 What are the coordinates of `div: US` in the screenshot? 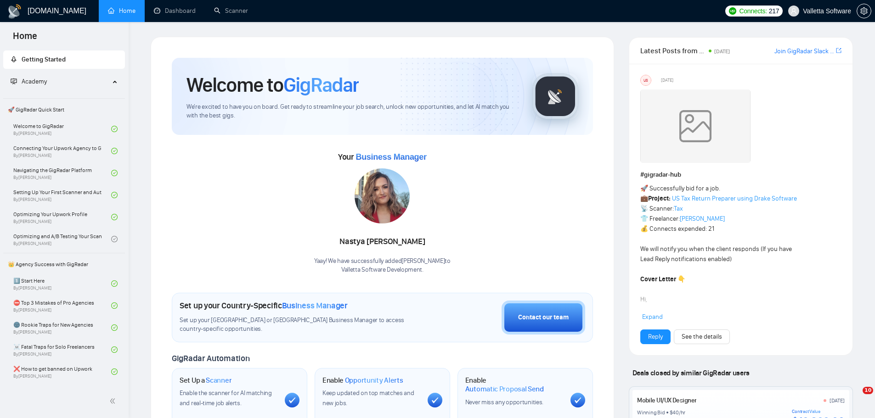 It's located at (646, 80).